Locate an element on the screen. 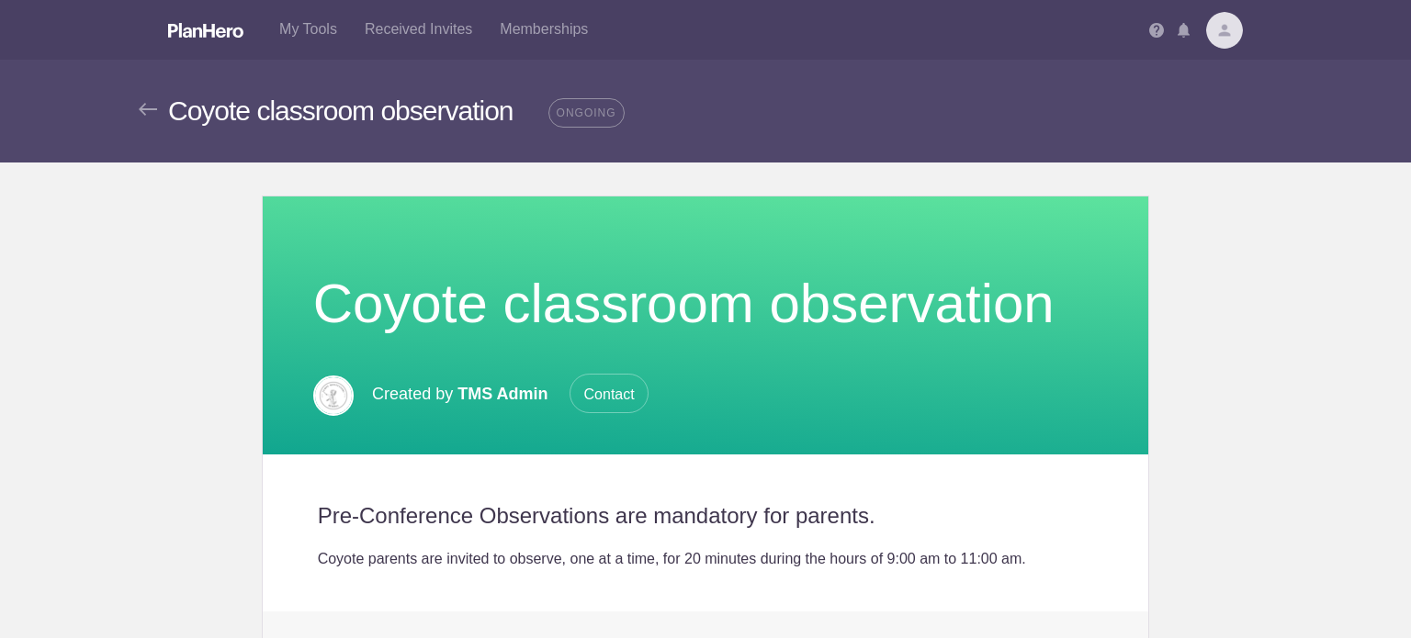  p: Created by is located at coordinates (510, 394).